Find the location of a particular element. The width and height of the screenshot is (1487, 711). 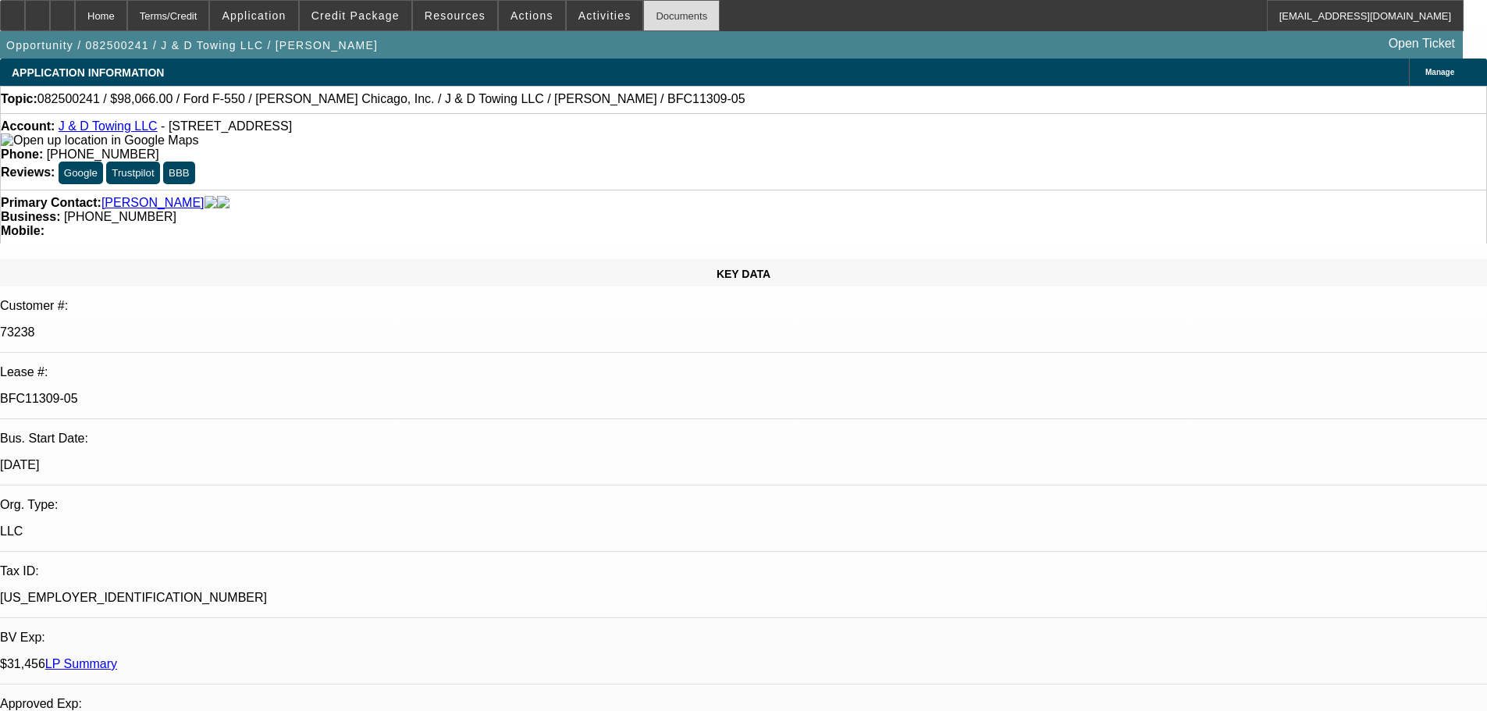

img: Open up location in Google Maps is located at coordinates (99, 140).